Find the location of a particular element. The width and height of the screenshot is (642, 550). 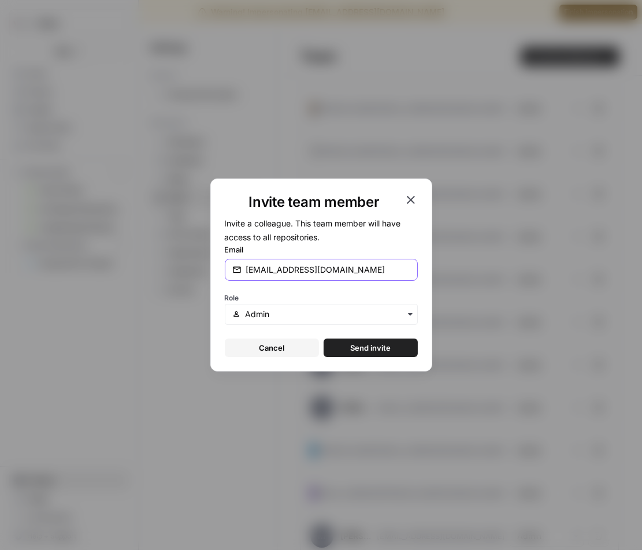

span: Send invite is located at coordinates (371, 348).